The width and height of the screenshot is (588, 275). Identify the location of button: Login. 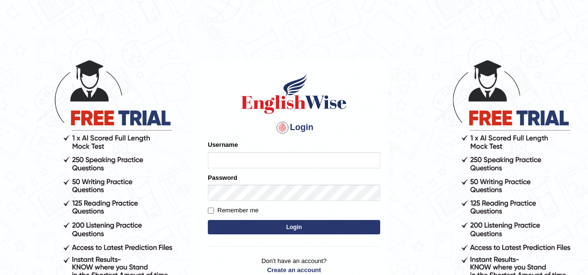
(294, 227).